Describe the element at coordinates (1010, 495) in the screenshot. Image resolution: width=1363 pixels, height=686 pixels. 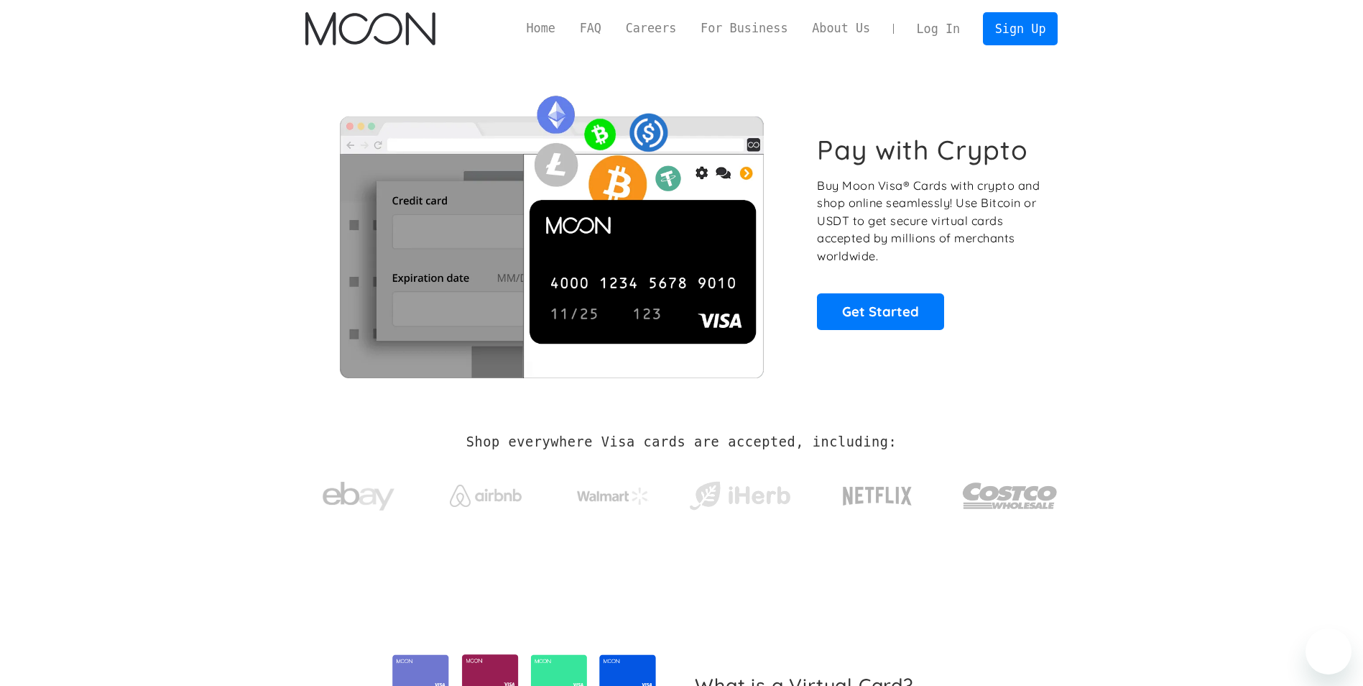
I see `img: Costco` at that location.